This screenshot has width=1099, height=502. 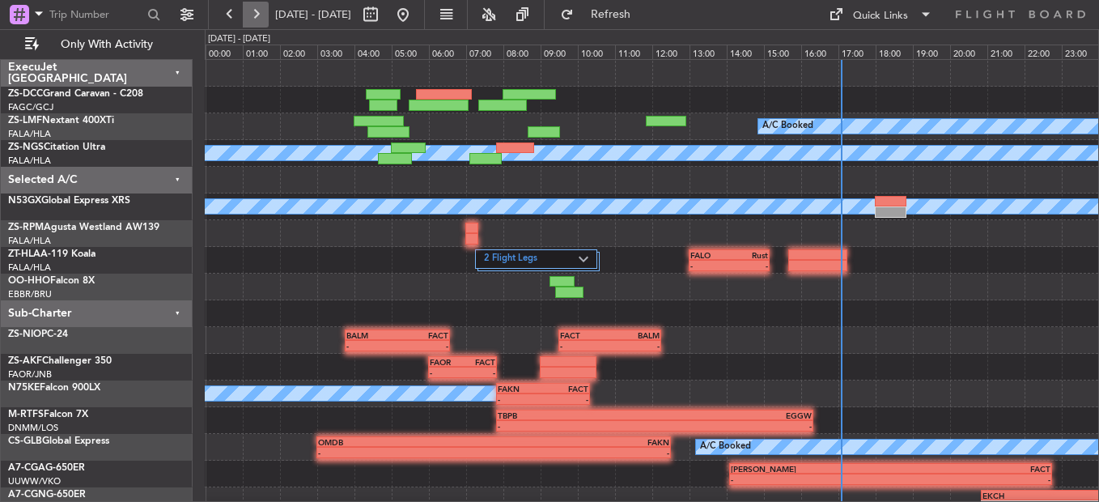 What do you see at coordinates (96, 45) in the screenshot?
I see `button: Only With Activity` at bounding box center [96, 45].